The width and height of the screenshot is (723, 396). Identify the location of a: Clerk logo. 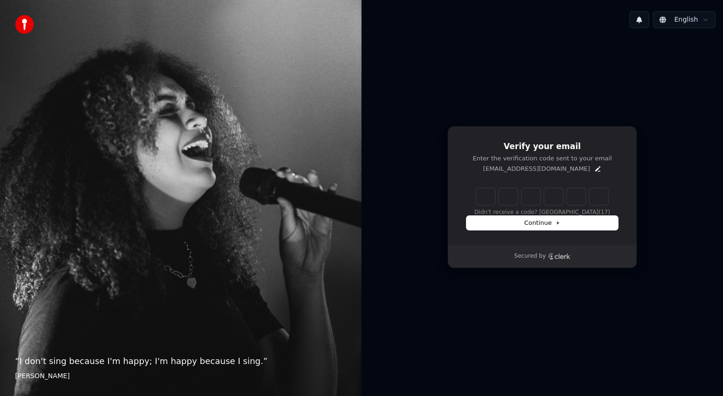
(559, 256).